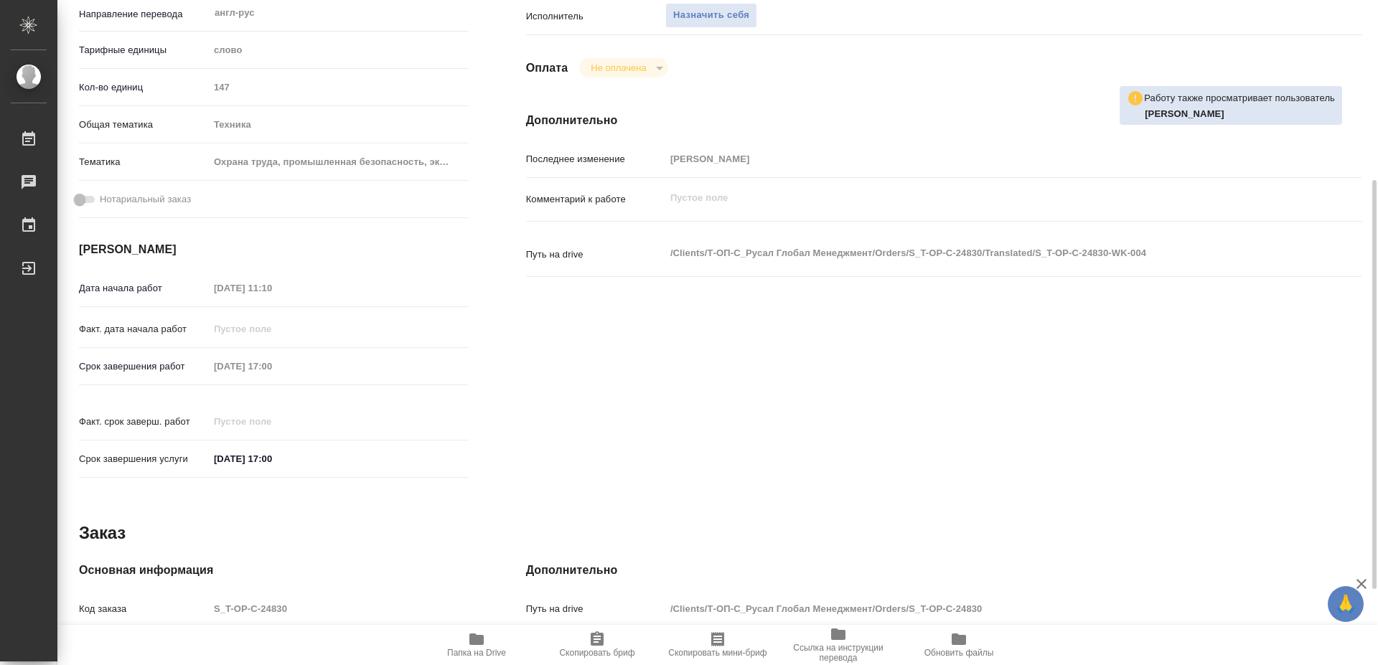  Describe the element at coordinates (596, 199) in the screenshot. I see `p: Комментарий к работе` at that location.